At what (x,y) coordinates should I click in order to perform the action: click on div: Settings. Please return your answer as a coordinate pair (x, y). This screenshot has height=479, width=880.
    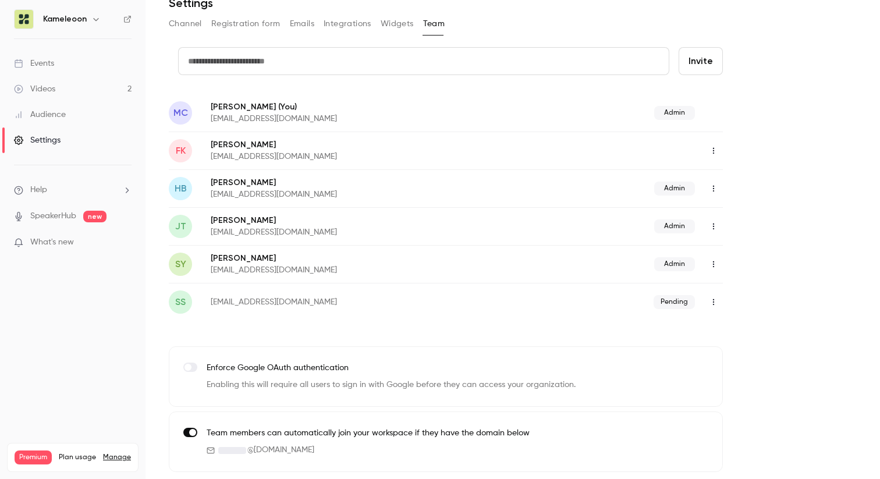
    Looking at the image, I should click on (37, 140).